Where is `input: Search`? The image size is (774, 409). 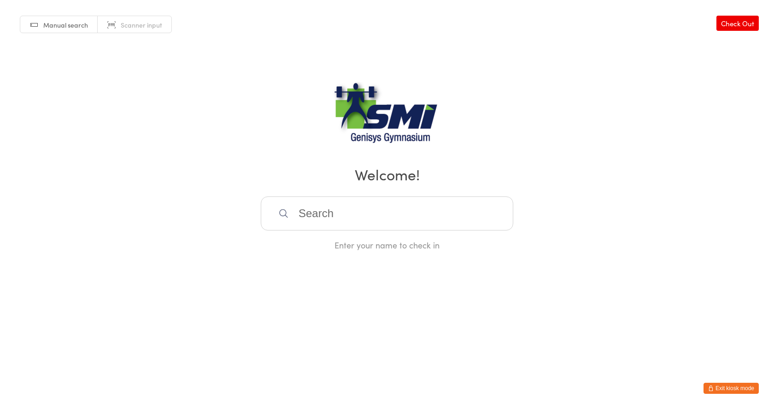 input: Search is located at coordinates (387, 214).